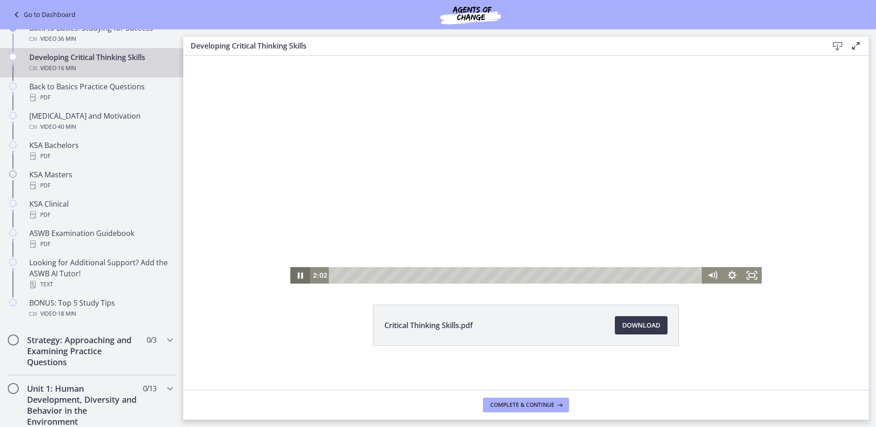 The width and height of the screenshot is (876, 427). What do you see at coordinates (502, 46) in the screenshot?
I see `h3: Developing Critical Thinking Skills` at bounding box center [502, 46].